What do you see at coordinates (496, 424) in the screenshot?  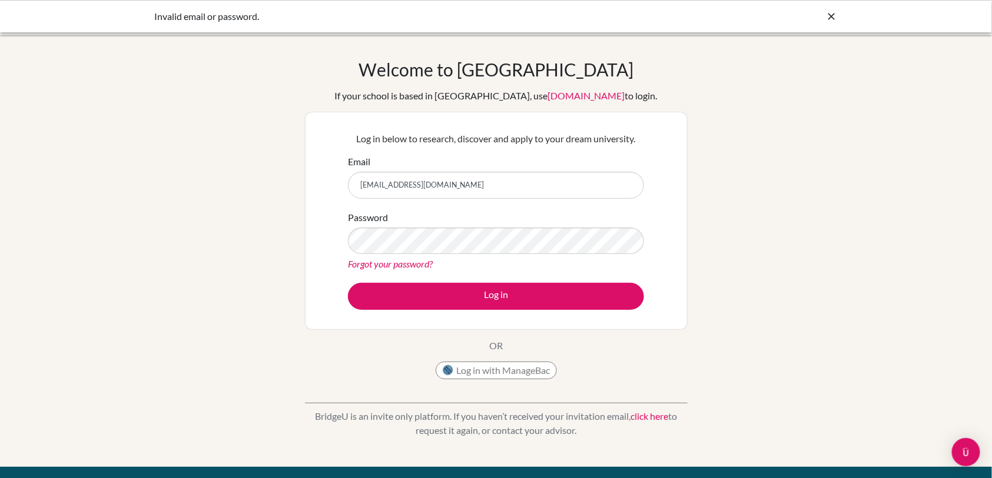 I see `p: BridgeU is an invite only platform. If you haven’t received your invitation email, to request it ...` at bounding box center [496, 424].